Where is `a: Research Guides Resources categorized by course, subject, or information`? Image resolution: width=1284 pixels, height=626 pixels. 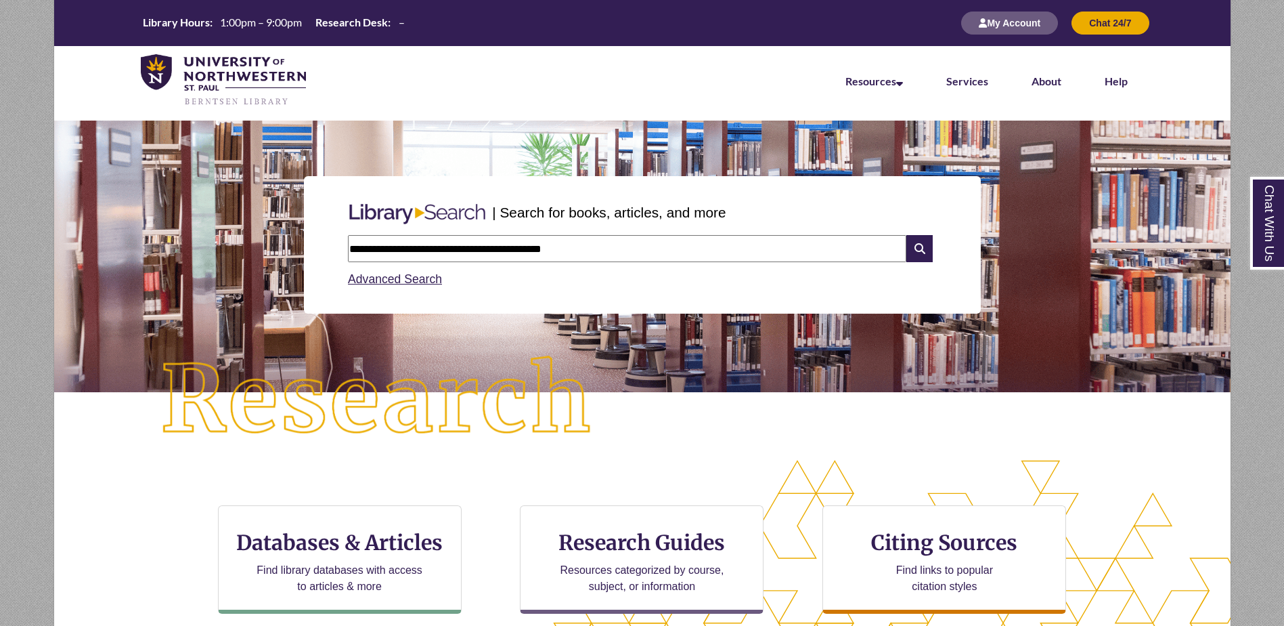
a: Research Guides Resources categorized by course, subject, or information is located at coordinates (642, 559).